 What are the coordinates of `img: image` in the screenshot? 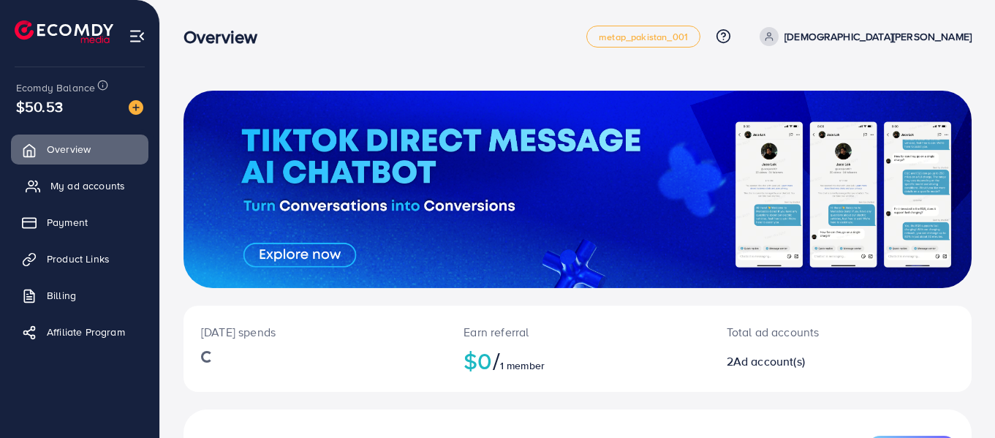 It's located at (136, 107).